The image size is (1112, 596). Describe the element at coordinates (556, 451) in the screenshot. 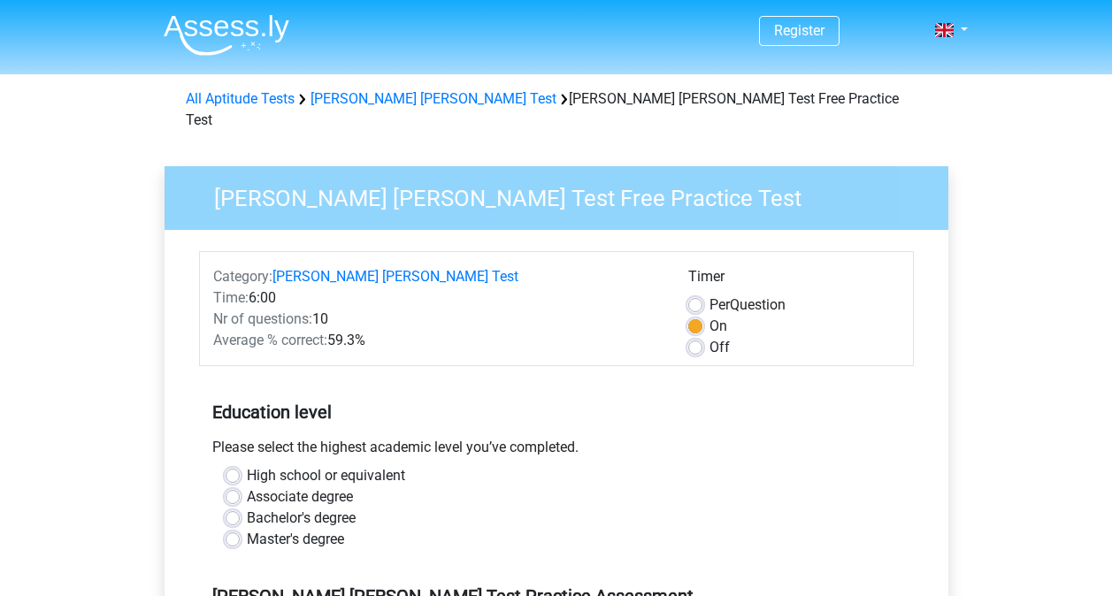

I see `div: Please select the highest academic level you’ve completed.` at that location.